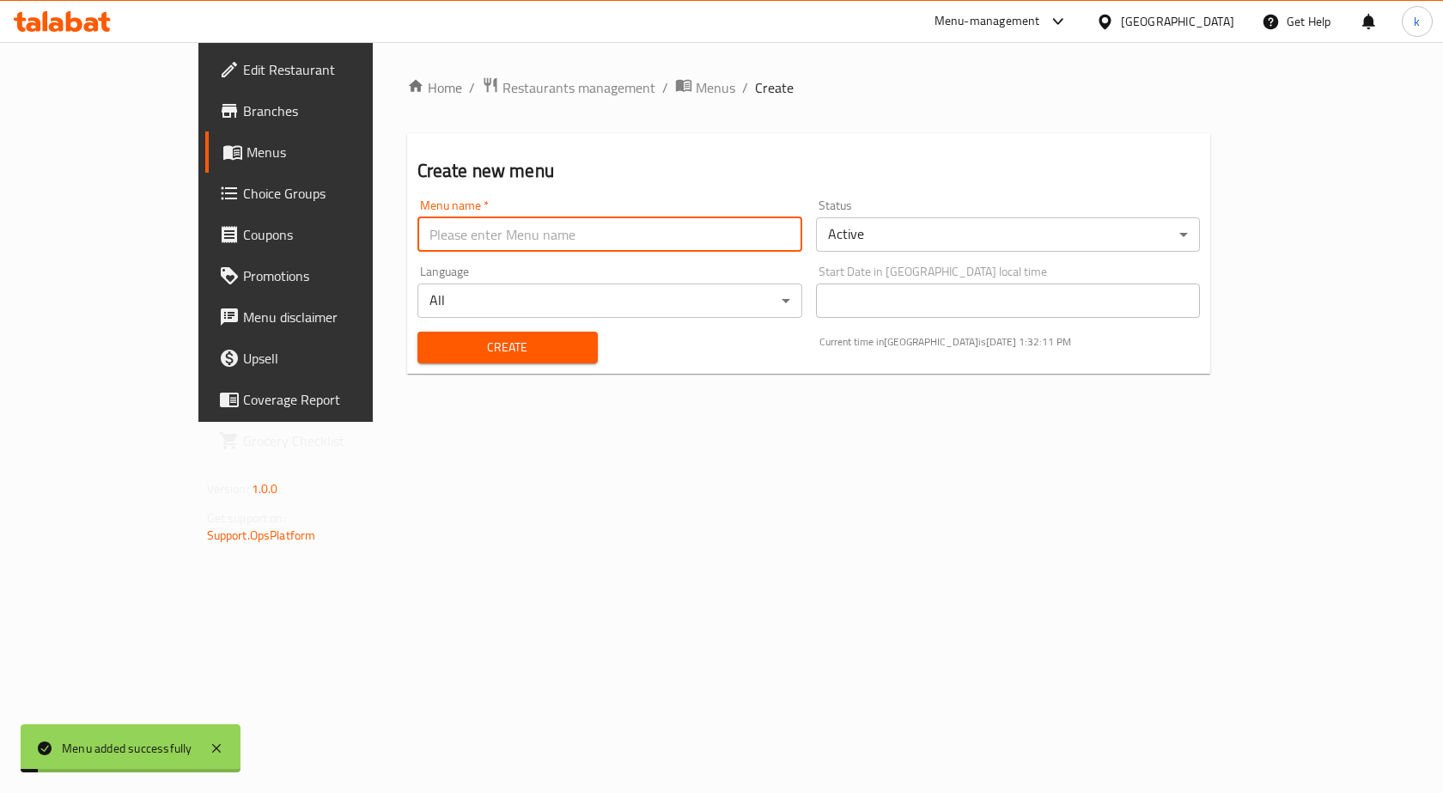 The width and height of the screenshot is (1443, 793). I want to click on a: Upsell, so click(322, 358).